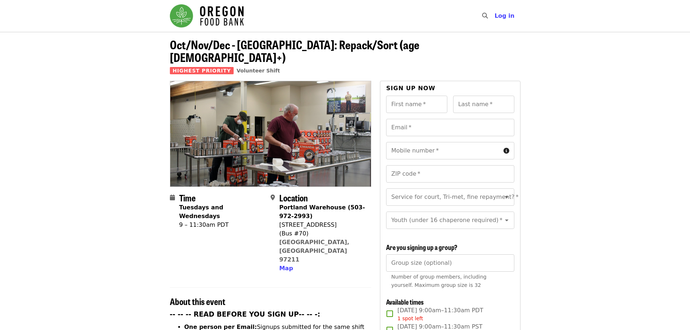 The width and height of the screenshot is (690, 330). I want to click on div: 9 – 11:30am PDT, so click(222, 225).